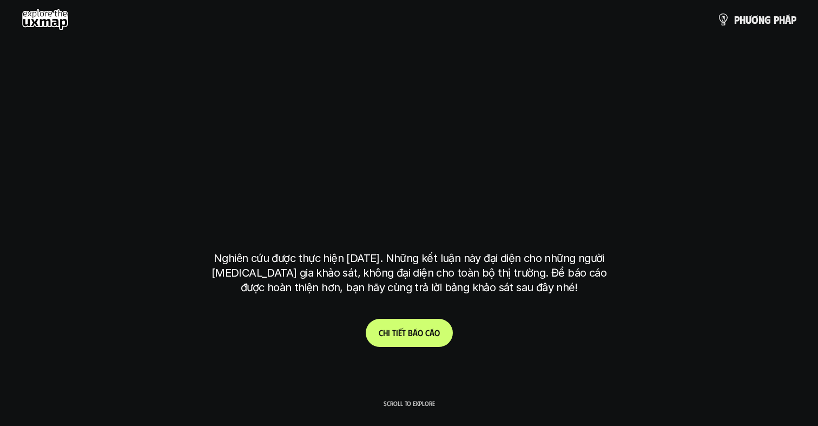 This screenshot has width=818, height=426. I want to click on a: phươngpháp, so click(756, 19).